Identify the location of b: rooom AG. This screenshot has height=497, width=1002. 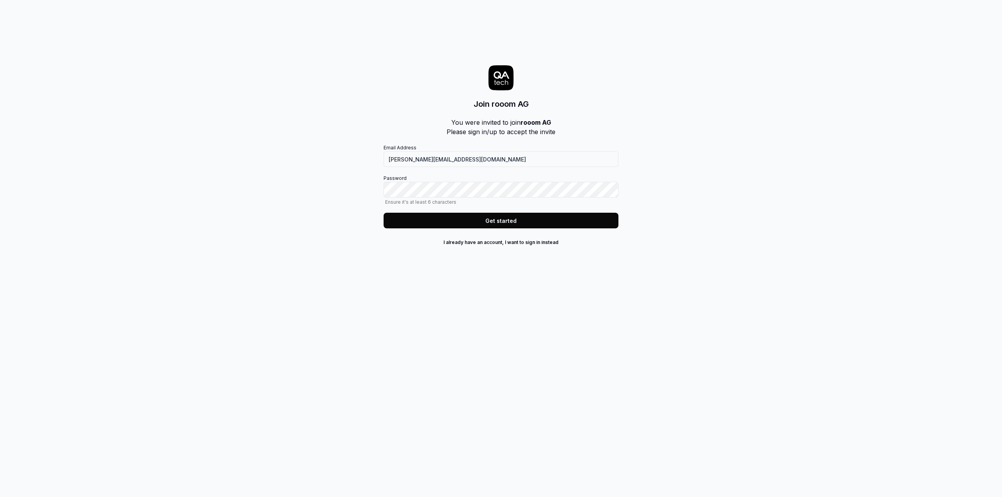
(536, 123).